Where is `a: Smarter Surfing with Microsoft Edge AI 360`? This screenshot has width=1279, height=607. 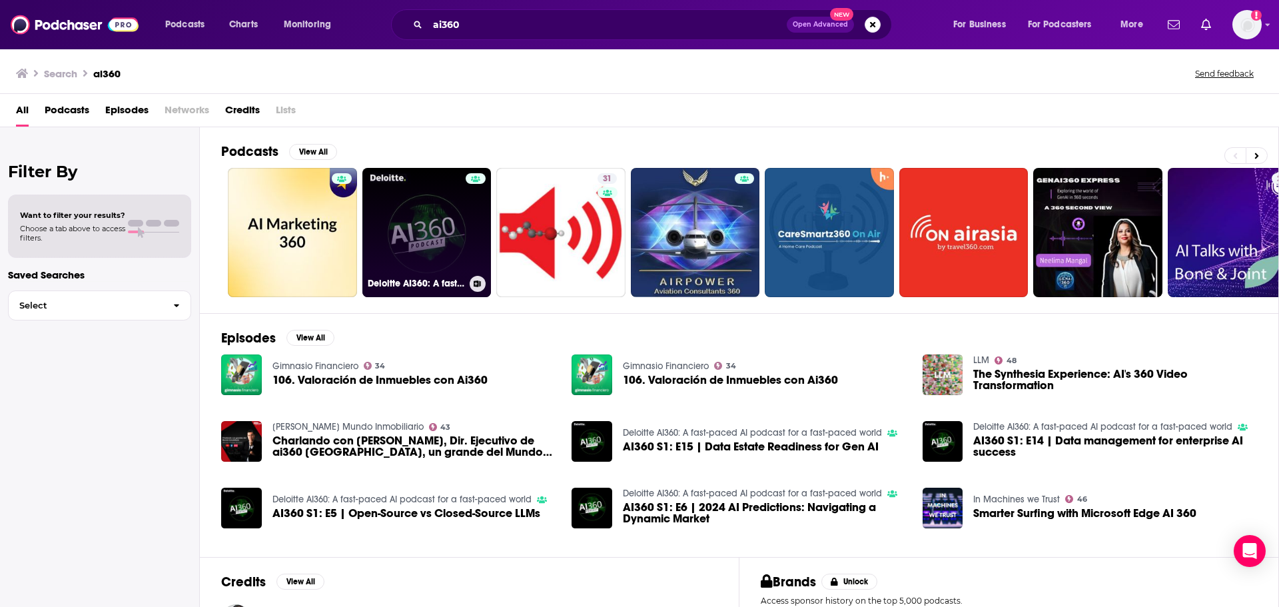 a: Smarter Surfing with Microsoft Edge AI 360 is located at coordinates (942, 507).